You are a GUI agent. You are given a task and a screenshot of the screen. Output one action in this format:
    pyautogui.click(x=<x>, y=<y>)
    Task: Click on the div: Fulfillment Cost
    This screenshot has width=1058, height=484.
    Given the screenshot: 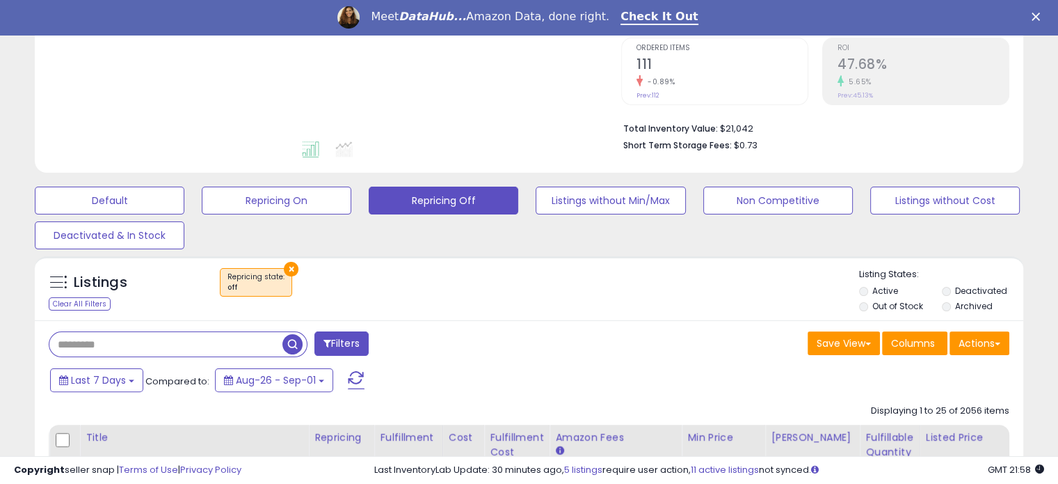 What is the action you would take?
    pyautogui.click(x=516, y=445)
    